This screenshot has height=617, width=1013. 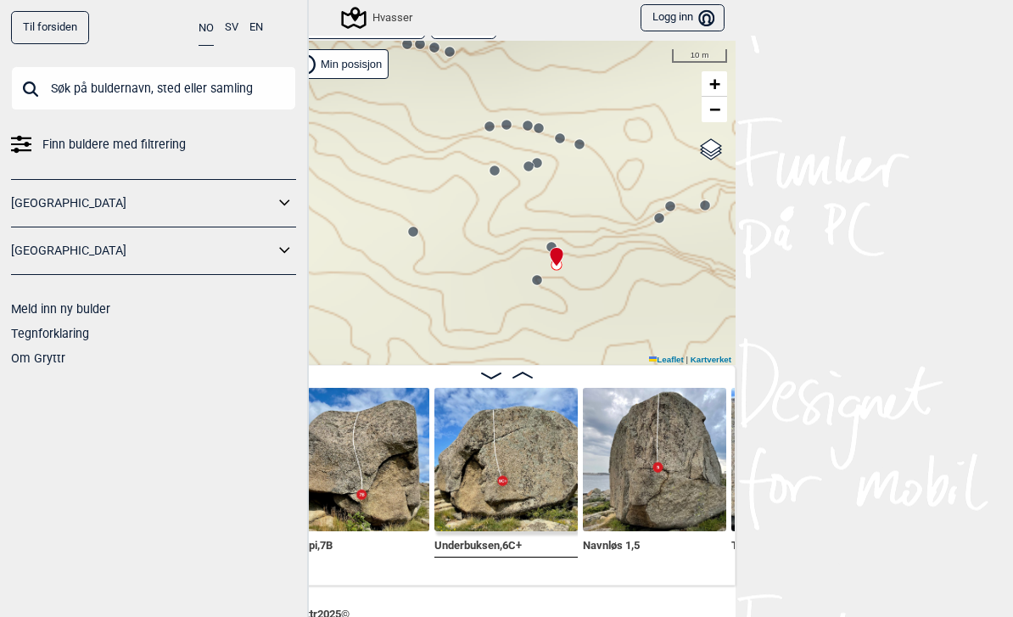 I want to click on button: Logg inn, so click(x=682, y=18).